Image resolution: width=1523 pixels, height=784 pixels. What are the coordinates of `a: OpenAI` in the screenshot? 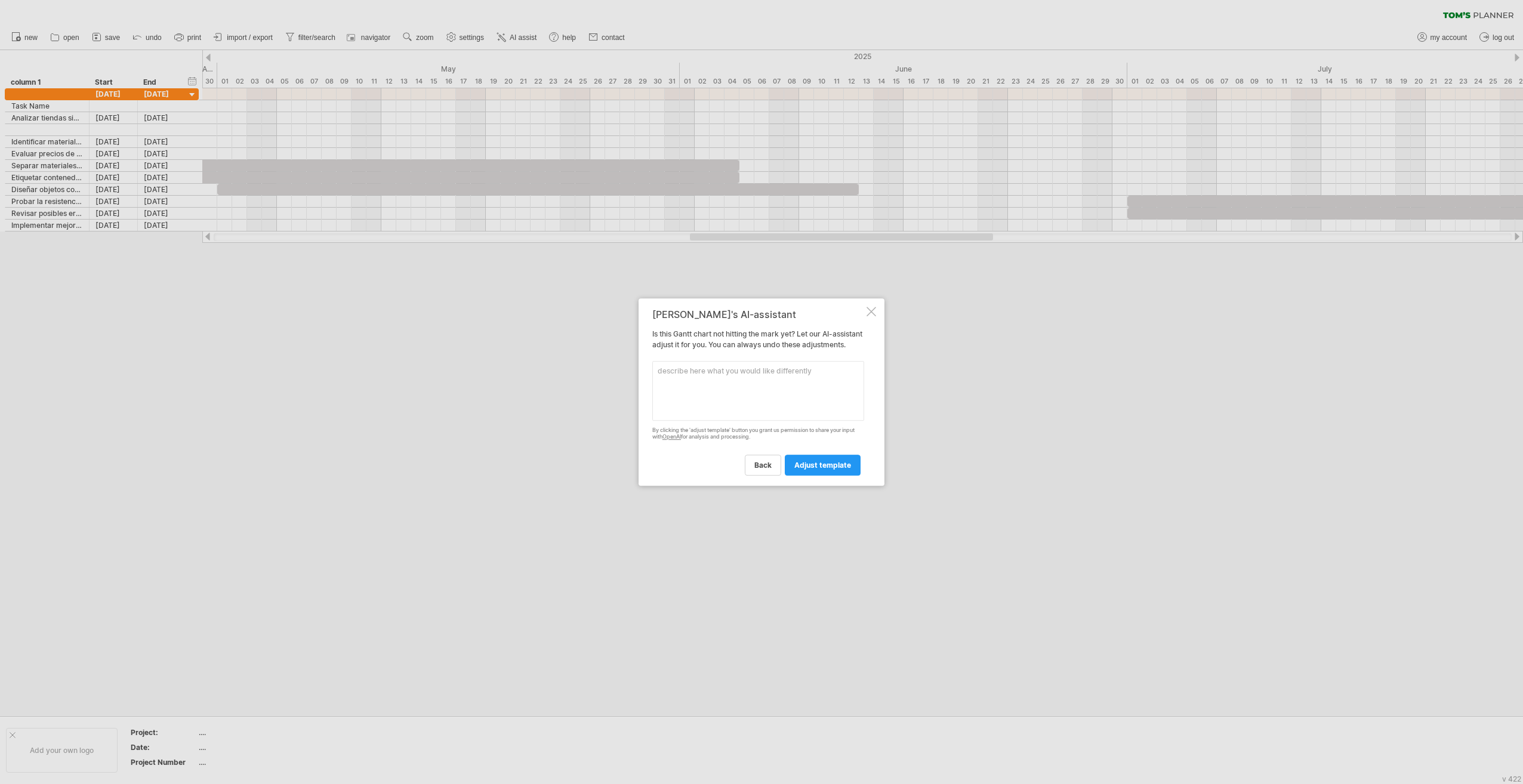 It's located at (671, 436).